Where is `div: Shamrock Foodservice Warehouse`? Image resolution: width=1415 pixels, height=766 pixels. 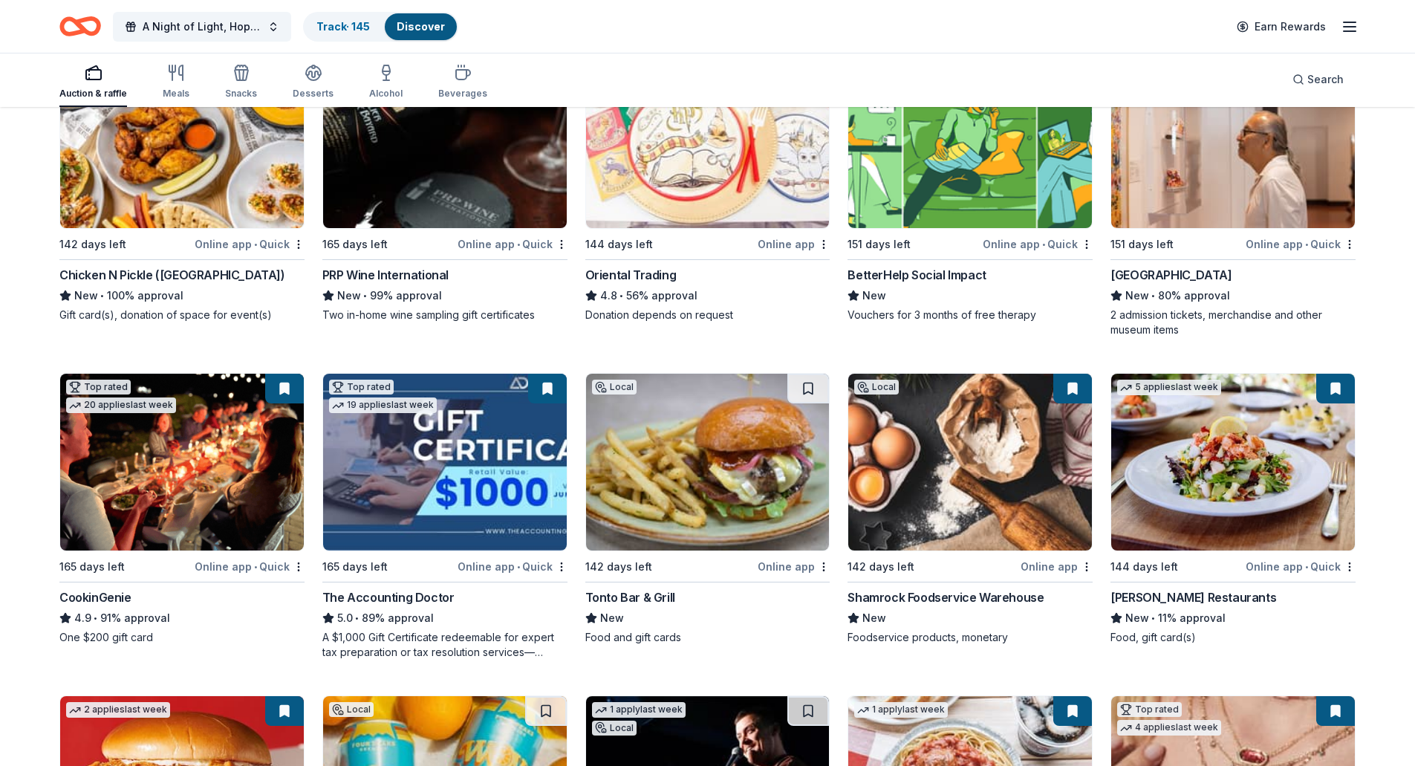 div: Shamrock Foodservice Warehouse is located at coordinates (946, 597).